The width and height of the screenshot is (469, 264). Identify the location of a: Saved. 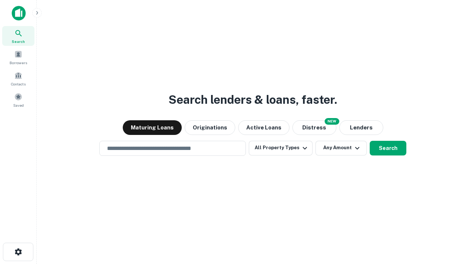
(18, 100).